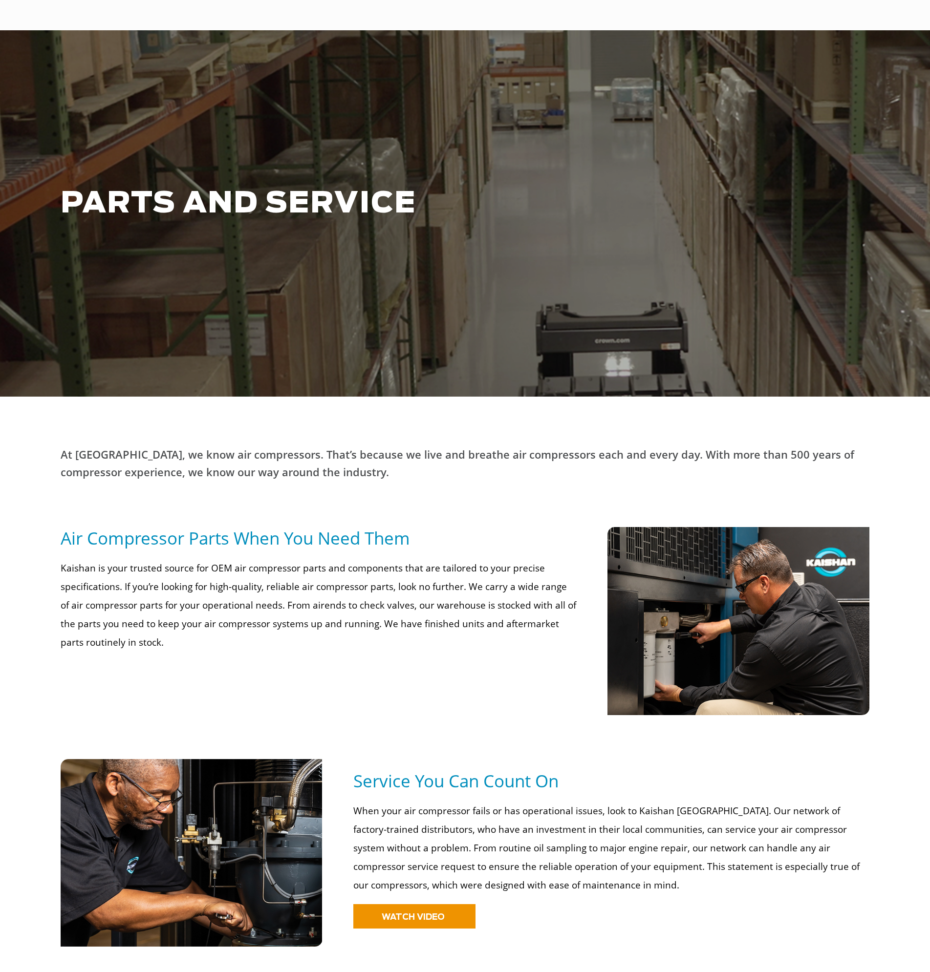 The height and width of the screenshot is (972, 930). What do you see at coordinates (413, 917) in the screenshot?
I see `span: WATCH VIDEO` at bounding box center [413, 917].